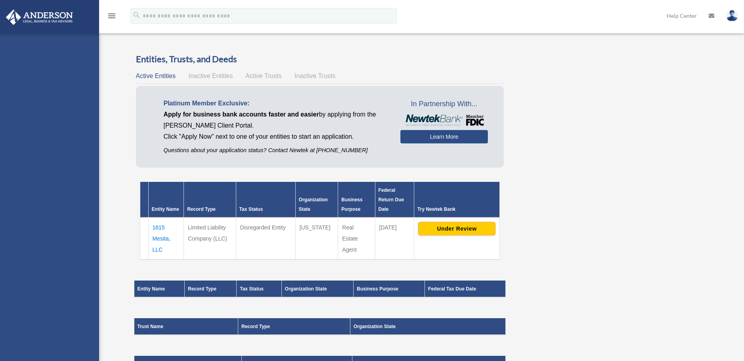 Image resolution: width=744 pixels, height=361 pixels. What do you see at coordinates (457, 229) in the screenshot?
I see `button: Under Review` at bounding box center [457, 229].